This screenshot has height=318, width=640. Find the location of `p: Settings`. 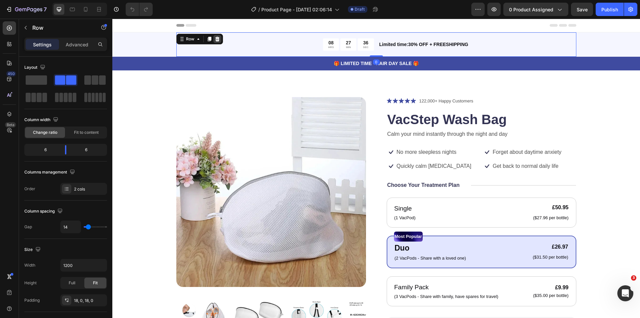

p: Settings is located at coordinates (42, 44).